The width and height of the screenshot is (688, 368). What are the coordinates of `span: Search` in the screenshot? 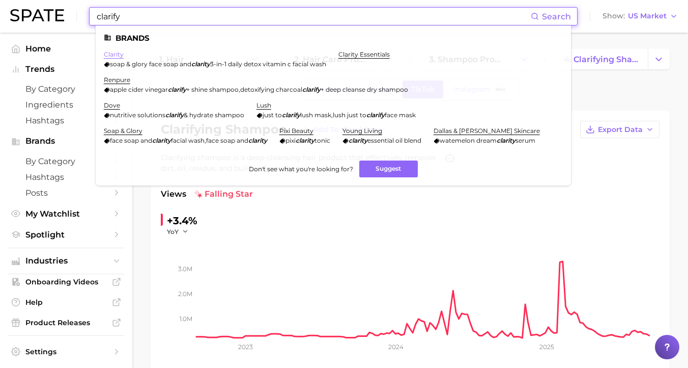 It's located at (556, 16).